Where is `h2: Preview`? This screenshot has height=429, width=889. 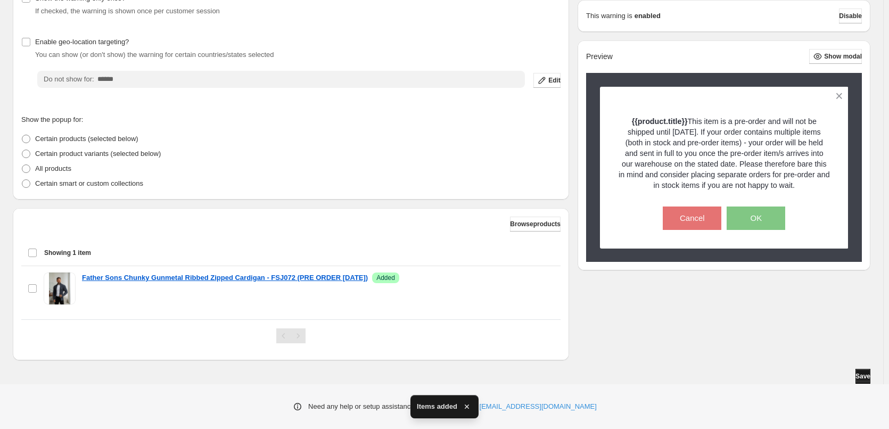
h2: Preview is located at coordinates (600, 56).